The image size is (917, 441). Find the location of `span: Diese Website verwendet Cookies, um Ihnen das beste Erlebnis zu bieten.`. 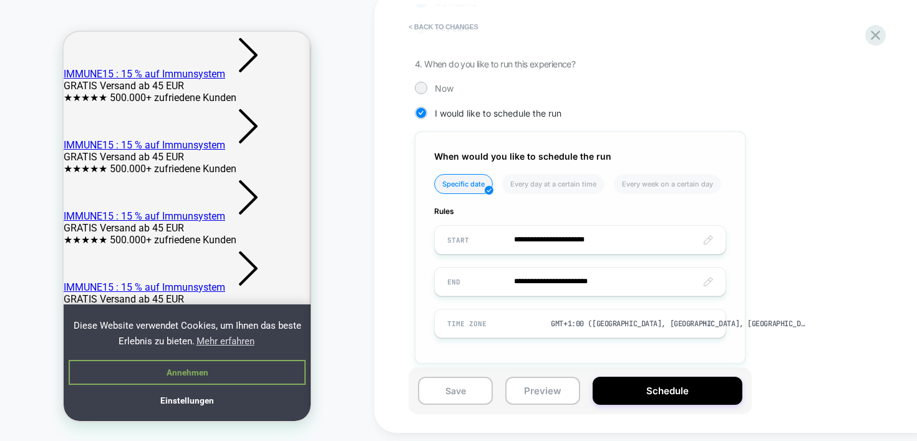

span: Diese Website verwendet Cookies, um Ihnen das beste Erlebnis zu bieten. is located at coordinates (124, 303).